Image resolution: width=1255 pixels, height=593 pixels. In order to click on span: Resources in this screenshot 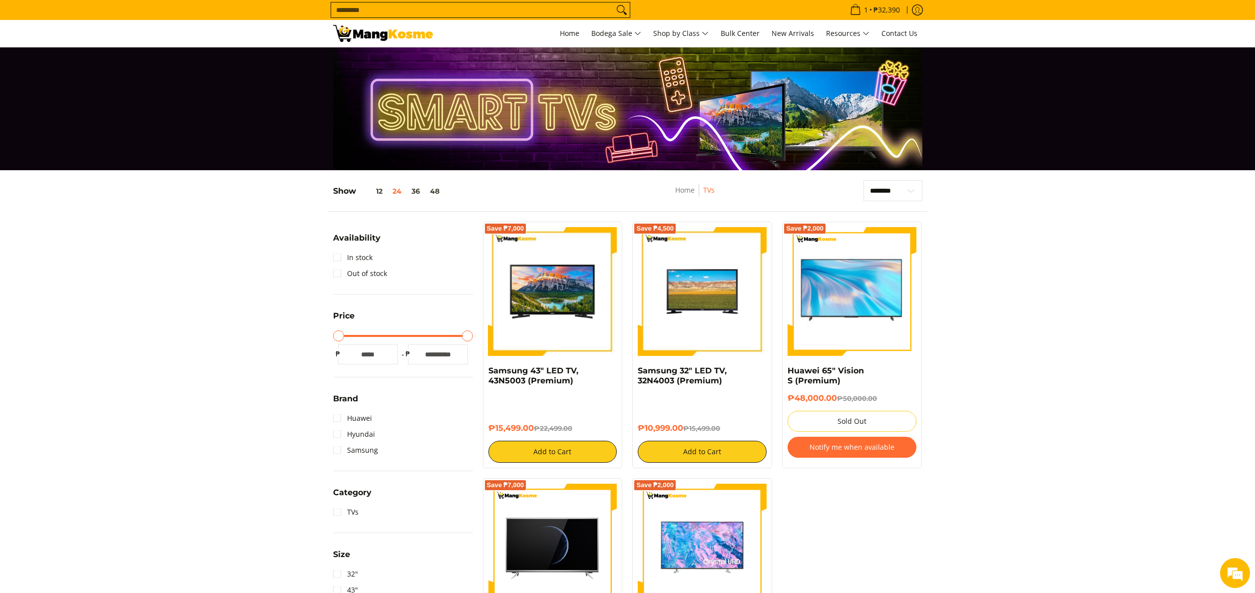, I will do `click(848, 33)`.